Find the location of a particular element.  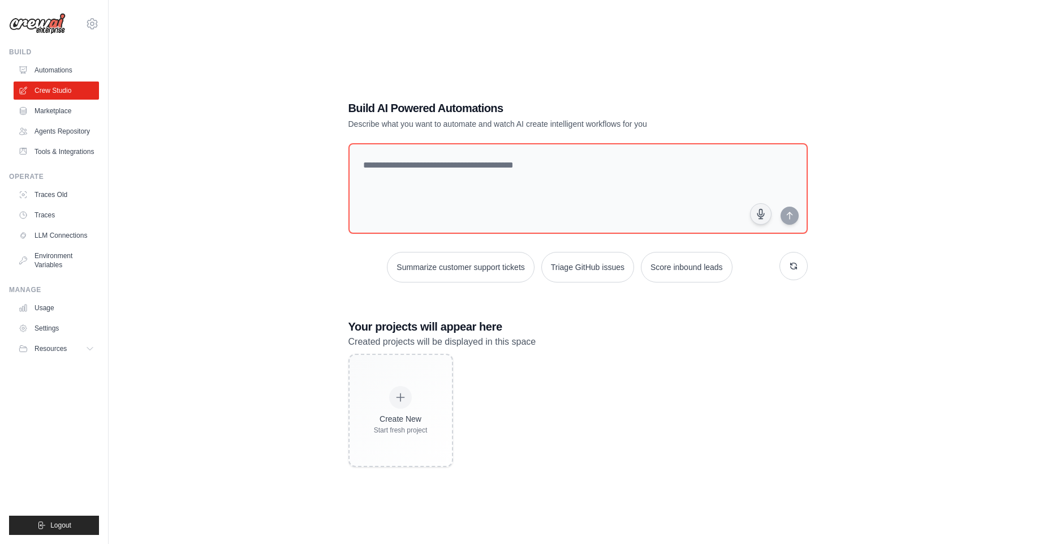

button: Click to speak your automation idea is located at coordinates (761, 214).